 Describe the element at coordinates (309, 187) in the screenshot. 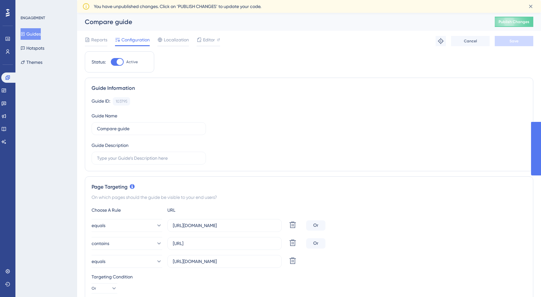

I see `div: Page Targeting` at that location.